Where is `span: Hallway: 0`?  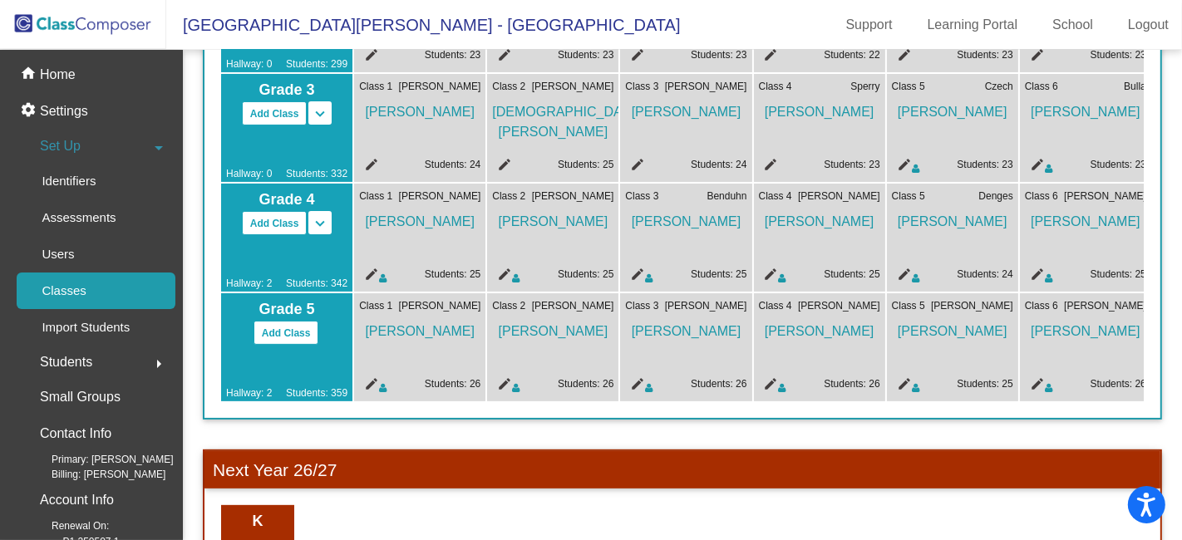 span: Hallway: 0 is located at coordinates (249, 174).